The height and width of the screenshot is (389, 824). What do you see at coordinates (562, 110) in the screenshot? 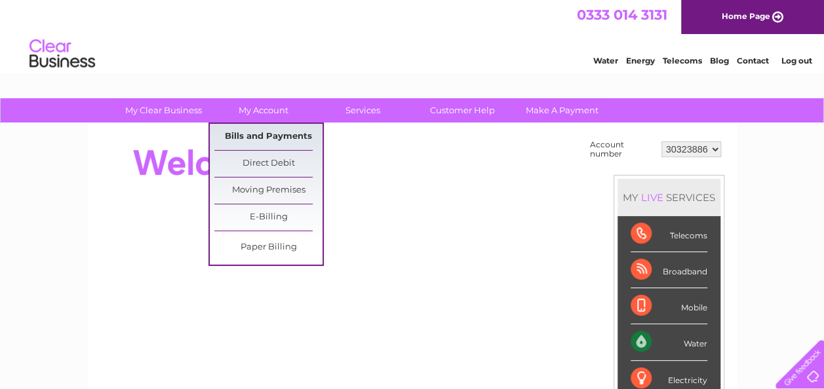
I see `a: Make A Payment` at bounding box center [562, 110].